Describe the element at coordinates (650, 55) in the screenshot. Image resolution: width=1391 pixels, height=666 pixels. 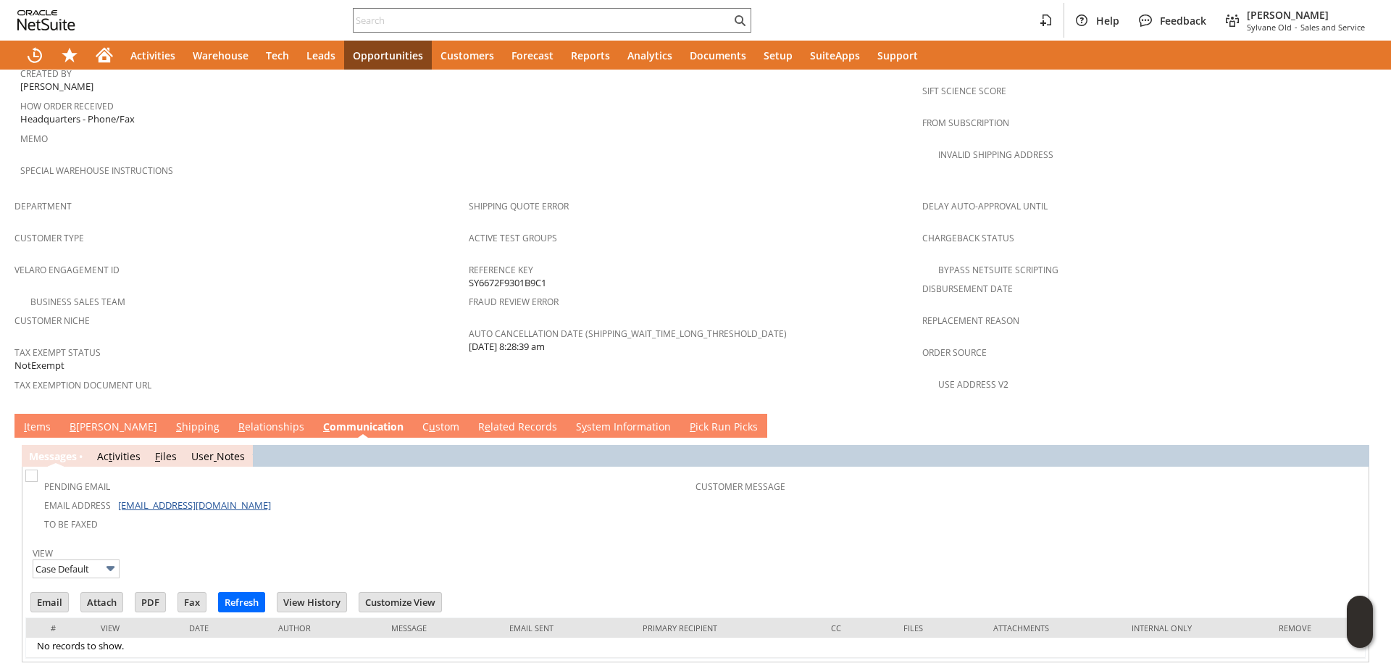
I see `a: Analytics` at that location.